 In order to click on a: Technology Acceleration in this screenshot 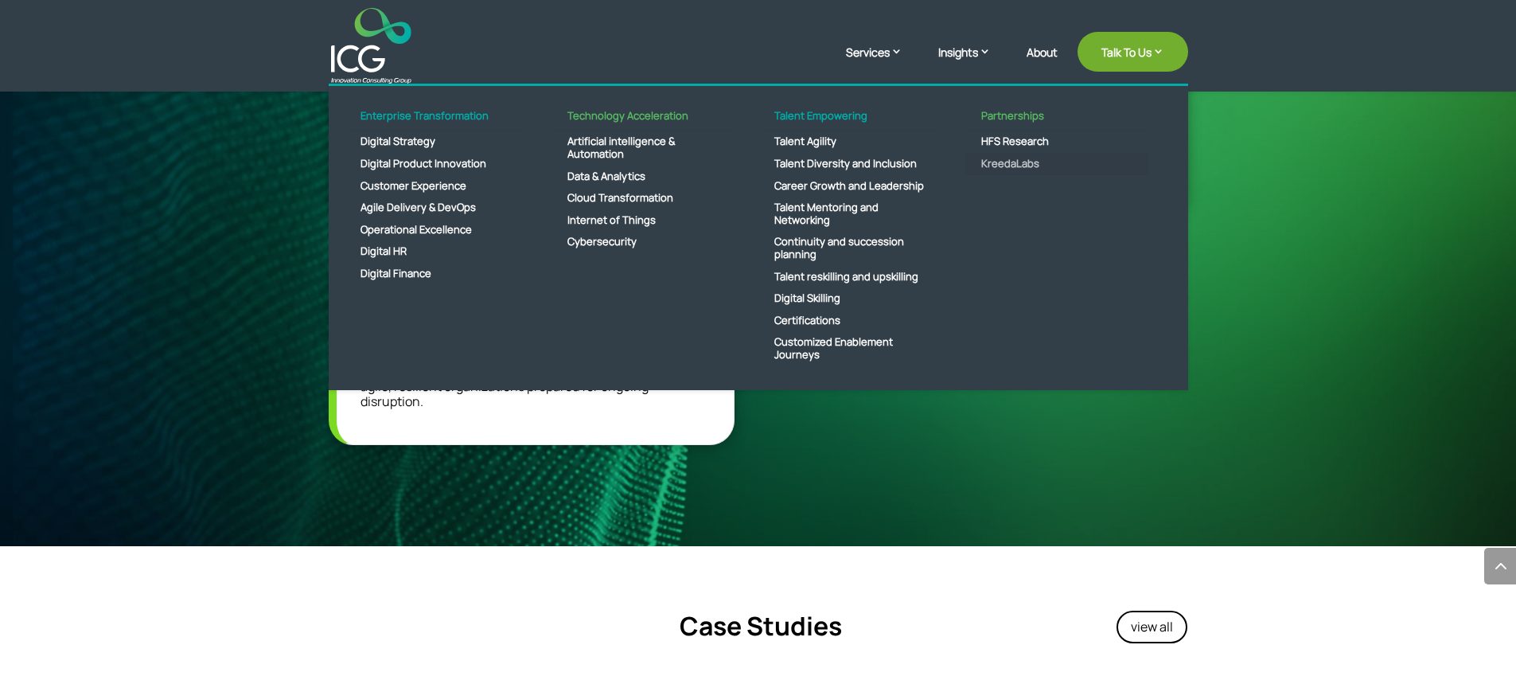, I will do `click(643, 120)`.